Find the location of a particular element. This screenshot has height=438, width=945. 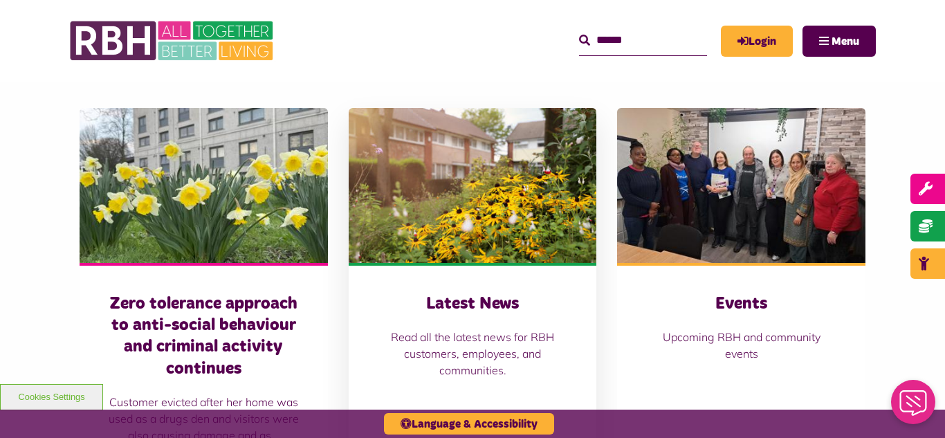

img: Group photo of customers and colleagues at Spotland Community Centre is located at coordinates (741, 185).